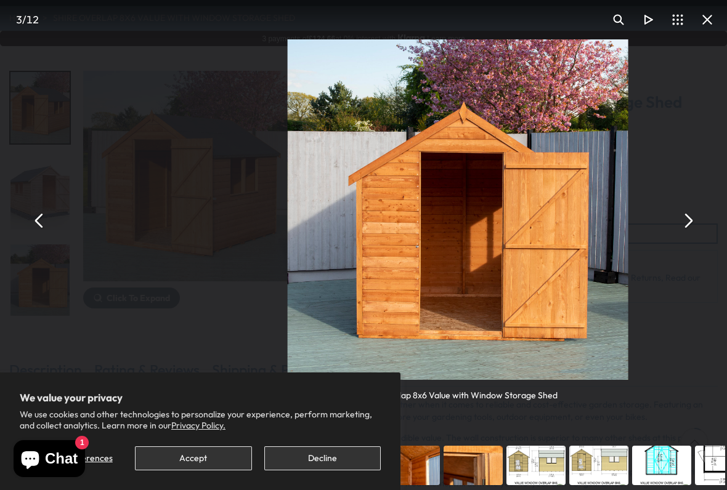  I want to click on button: Decline, so click(322, 458).